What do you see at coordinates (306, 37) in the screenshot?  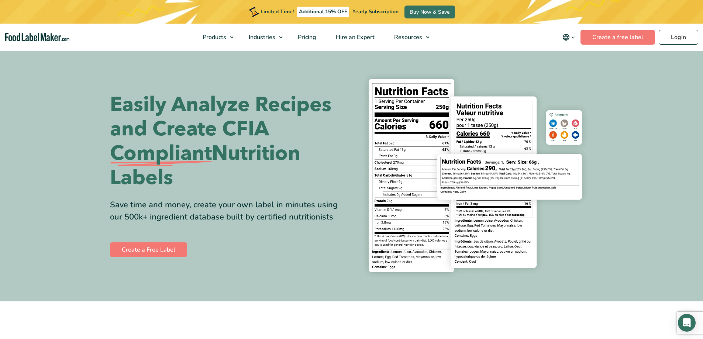 I see `span: Pricing` at bounding box center [306, 37].